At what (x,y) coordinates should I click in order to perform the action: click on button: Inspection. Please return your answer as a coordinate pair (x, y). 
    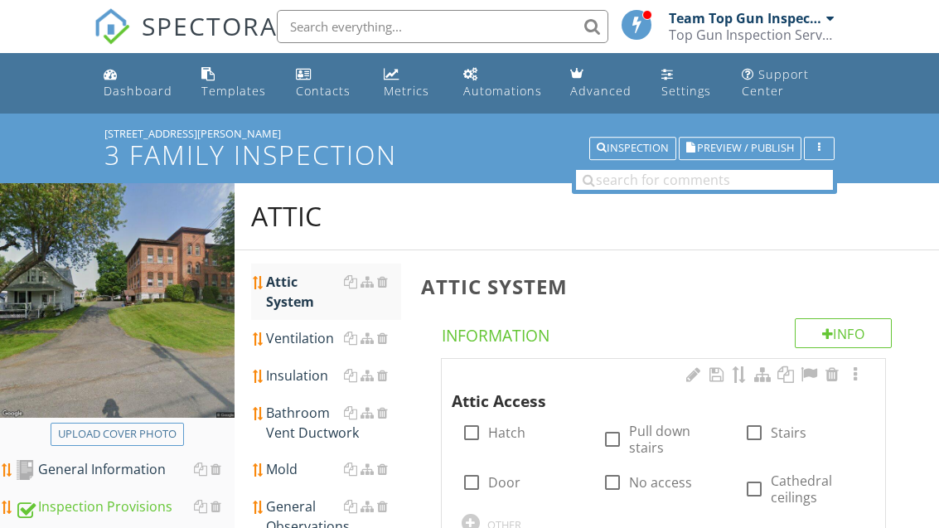
    Looking at the image, I should click on (632, 148).